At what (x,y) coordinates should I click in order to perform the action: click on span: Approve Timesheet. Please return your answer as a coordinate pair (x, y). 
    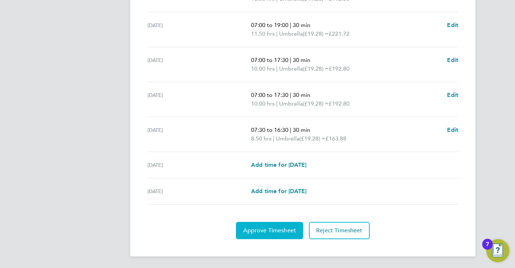
    Looking at the image, I should click on (269, 230).